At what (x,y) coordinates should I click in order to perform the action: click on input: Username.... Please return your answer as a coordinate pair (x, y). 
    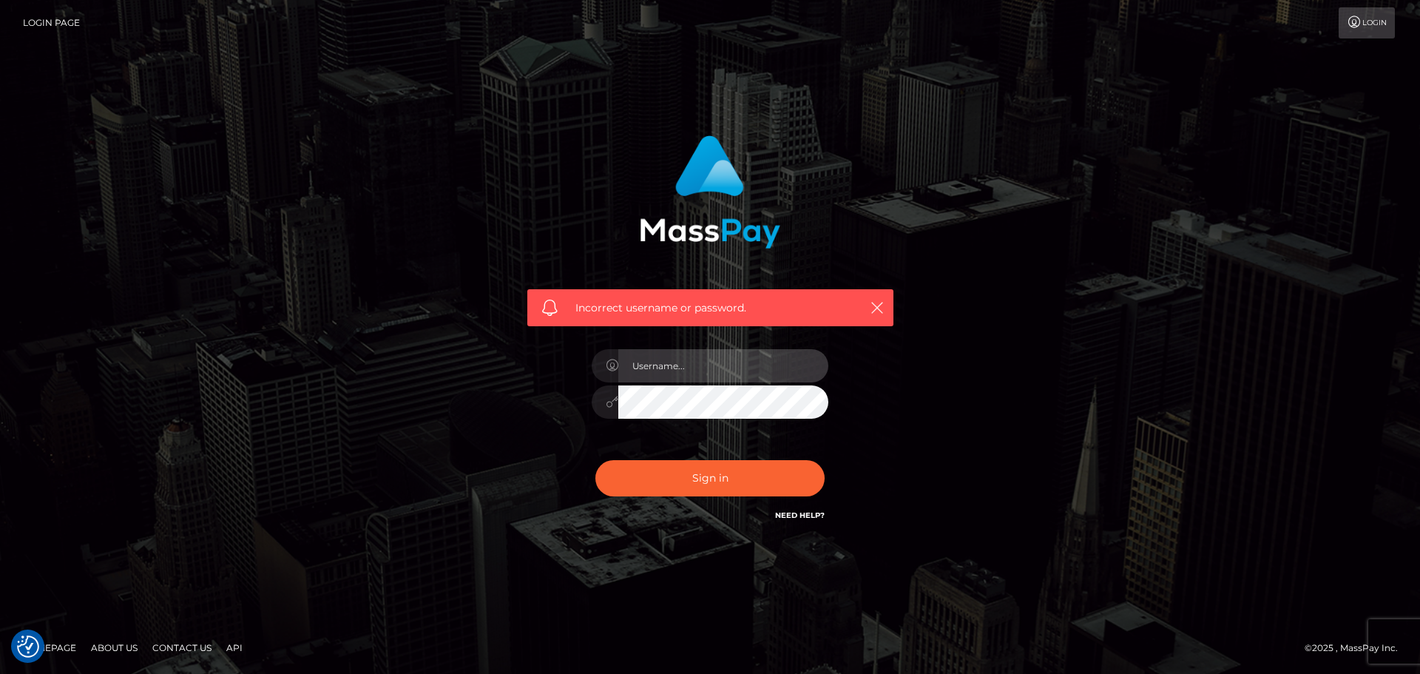
    Looking at the image, I should click on (723, 365).